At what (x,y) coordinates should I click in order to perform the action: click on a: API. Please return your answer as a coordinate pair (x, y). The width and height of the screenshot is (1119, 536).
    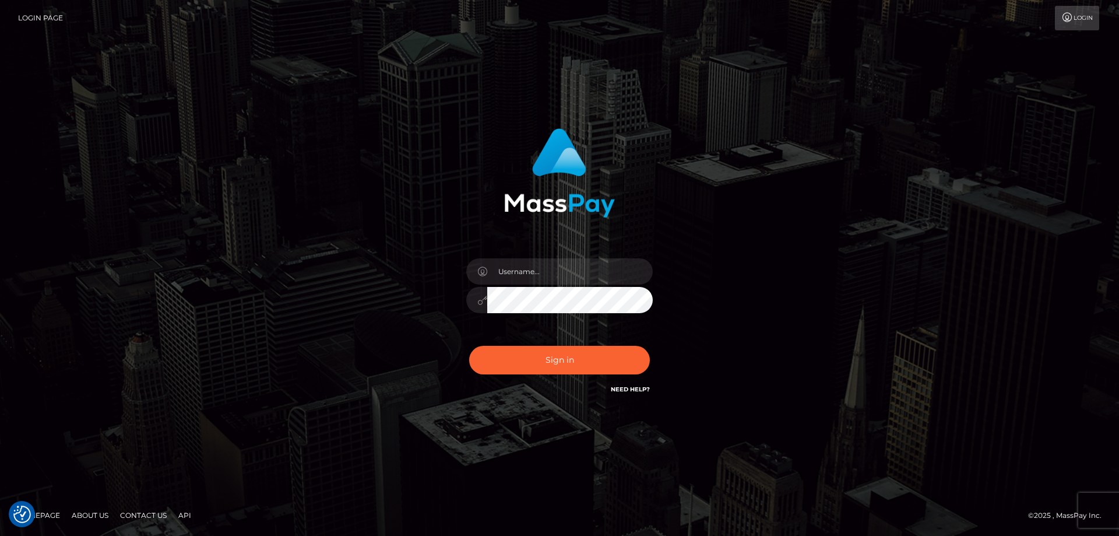
    Looking at the image, I should click on (185, 515).